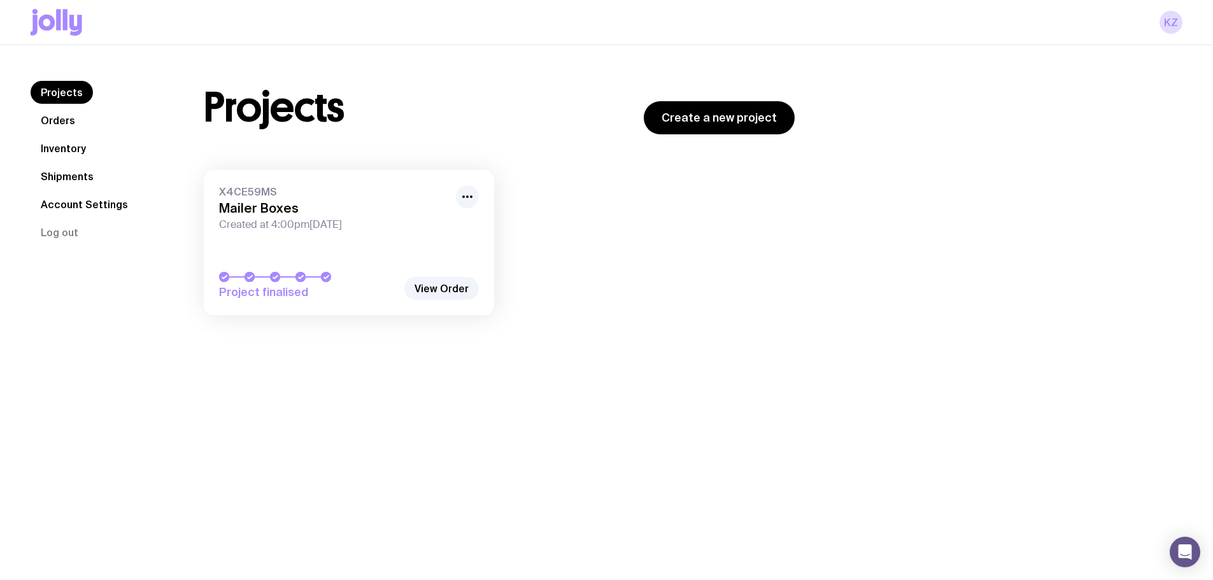 The height and width of the screenshot is (580, 1213). I want to click on h3: Mailer Boxes, so click(334, 208).